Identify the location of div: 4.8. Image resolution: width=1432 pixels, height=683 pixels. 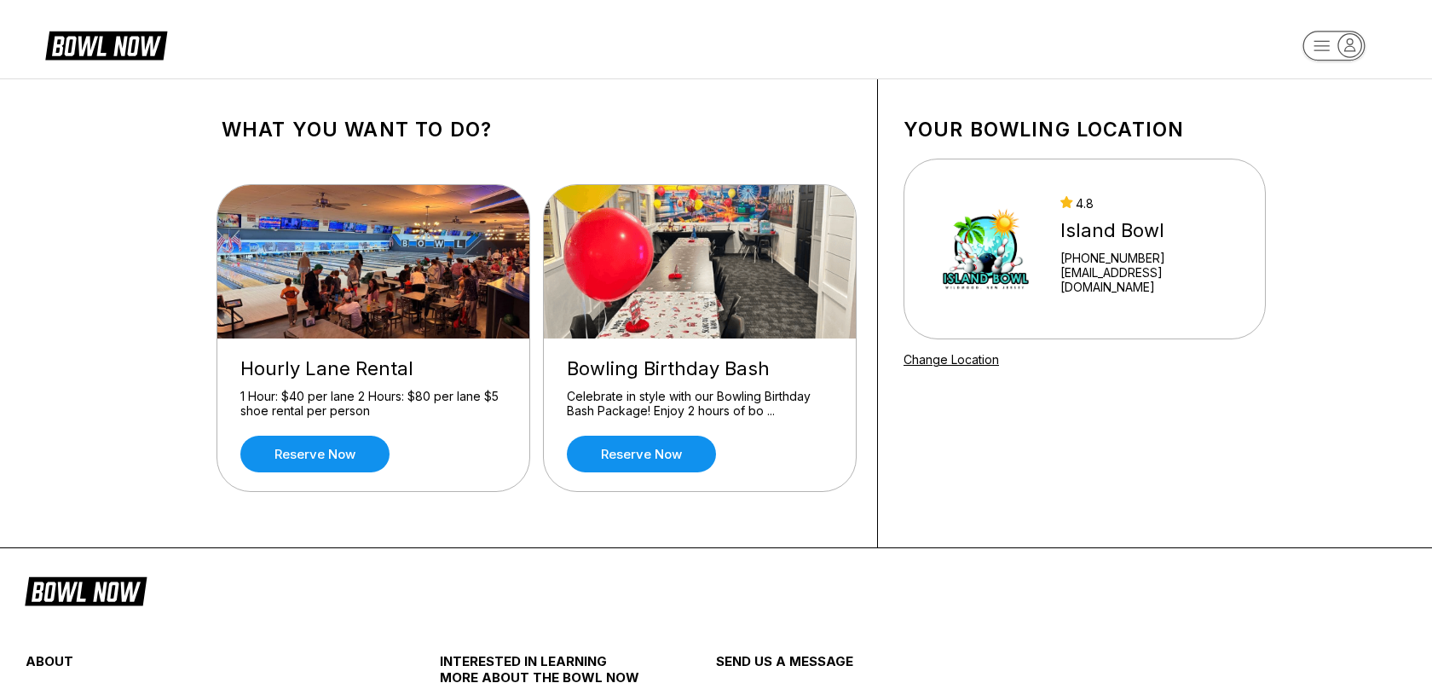
(1152, 203).